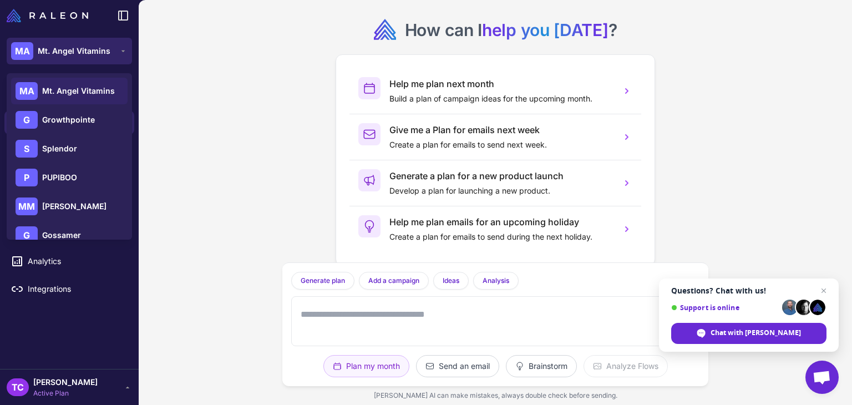 Image resolution: width=852 pixels, height=405 pixels. Describe the element at coordinates (501, 237) in the screenshot. I see `p: Create a plan for emails to send during the next holiday.` at that location.